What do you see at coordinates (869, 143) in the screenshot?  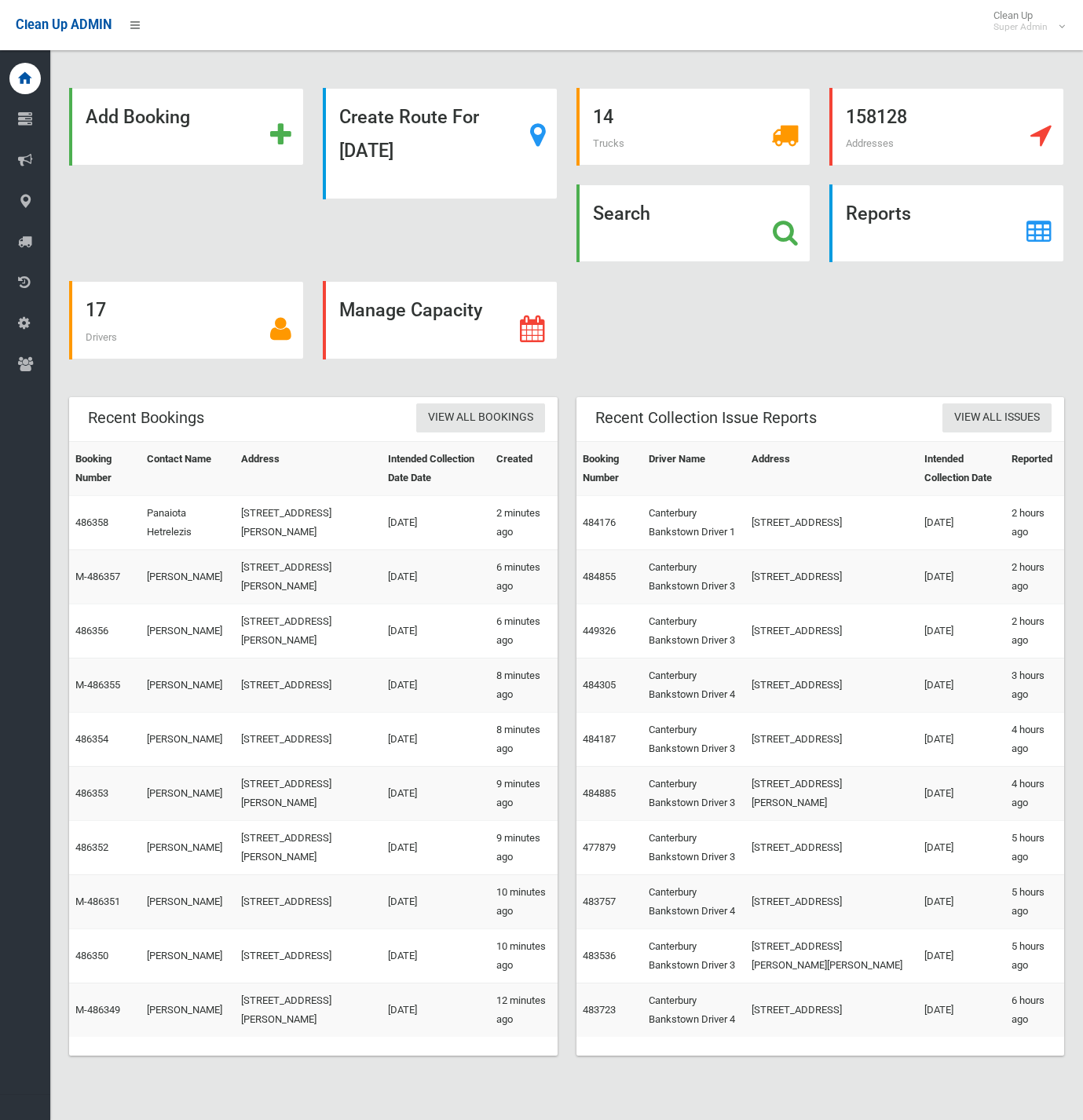 I see `span: Addresses` at bounding box center [869, 143].